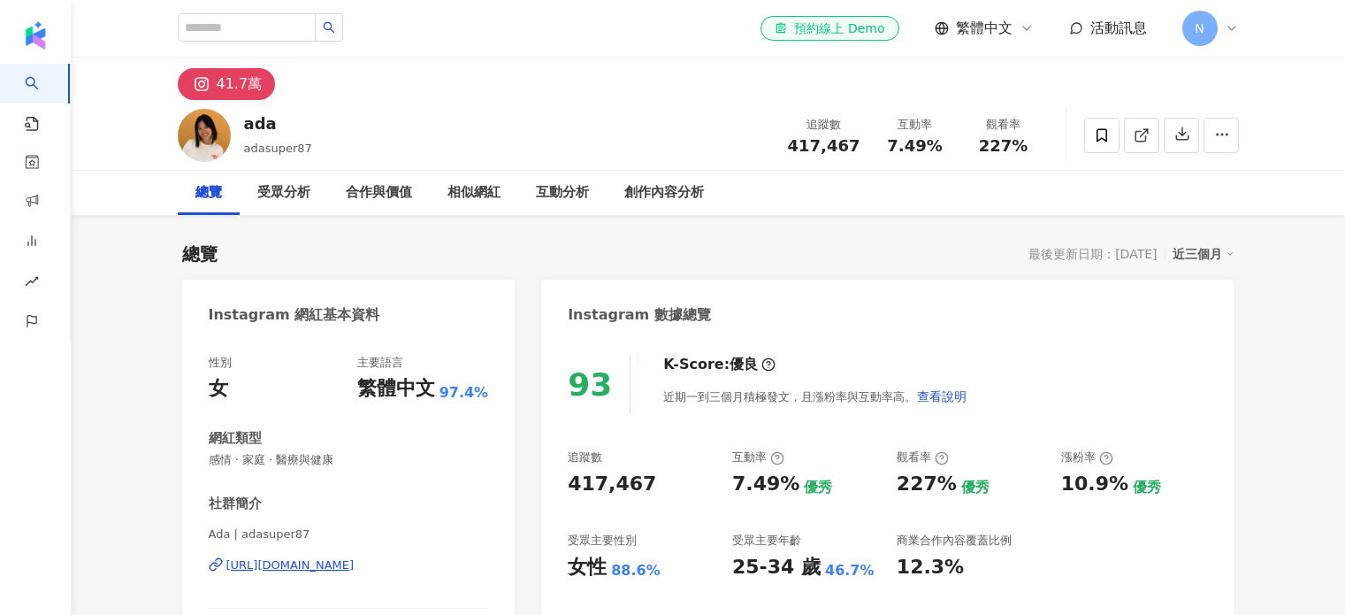  What do you see at coordinates (984, 28) in the screenshot?
I see `span: 繁體中文` at bounding box center [984, 28].